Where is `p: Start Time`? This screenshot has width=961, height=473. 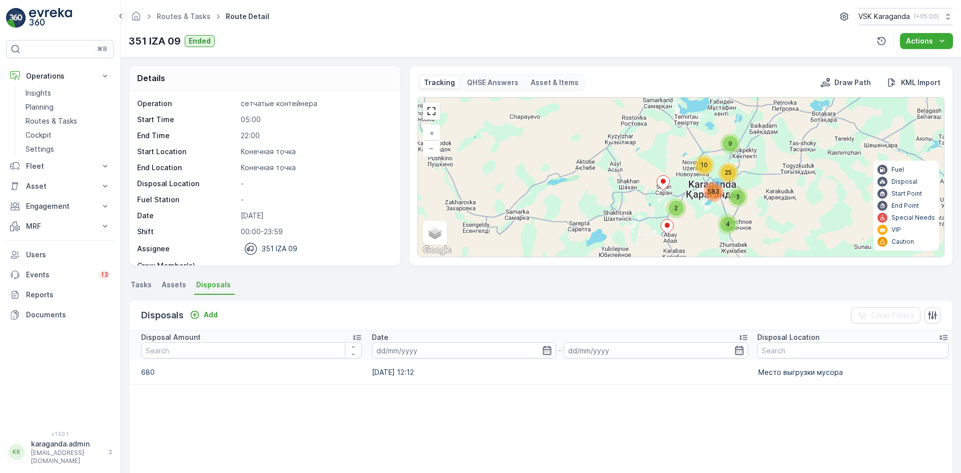 p: Start Time is located at coordinates (187, 120).